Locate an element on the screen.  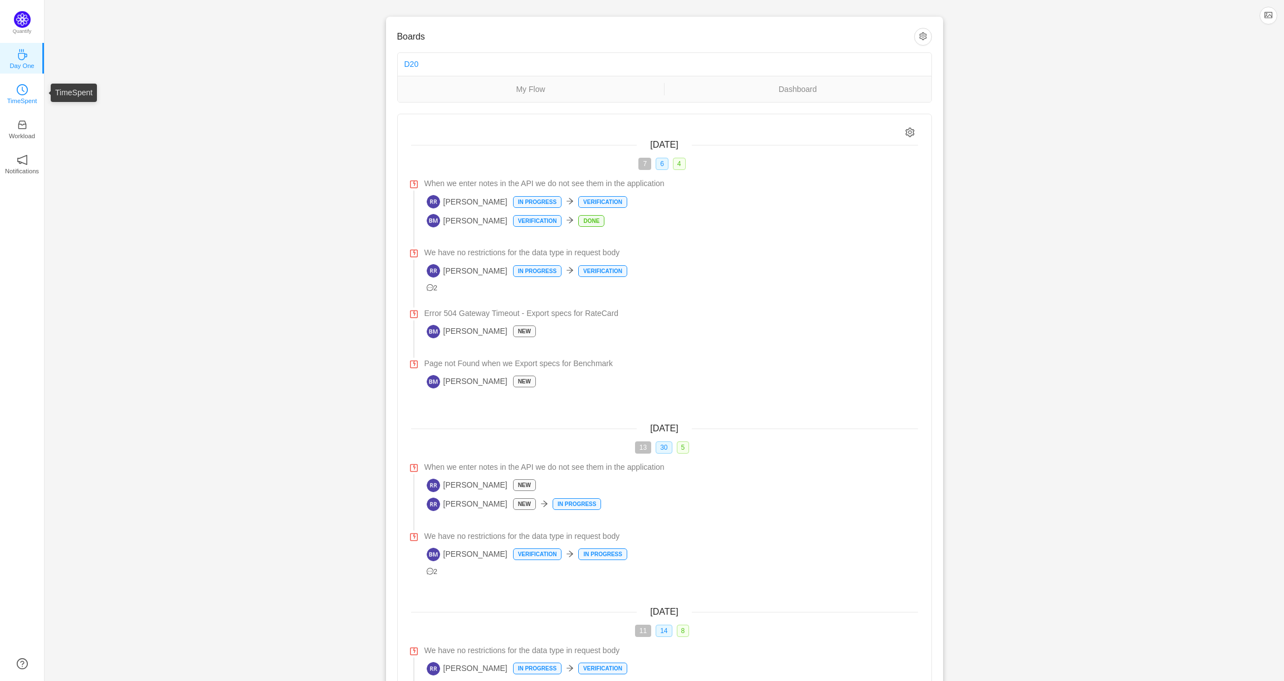
span: 4 is located at coordinates (679, 164).